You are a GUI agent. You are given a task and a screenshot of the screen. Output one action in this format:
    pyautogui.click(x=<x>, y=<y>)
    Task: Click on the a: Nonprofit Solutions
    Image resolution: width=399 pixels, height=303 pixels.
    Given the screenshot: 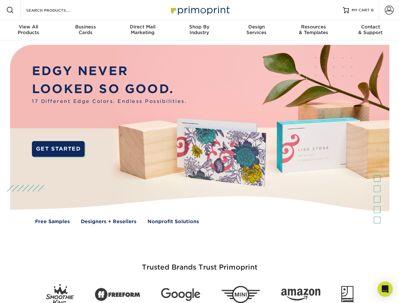 What is the action you would take?
    pyautogui.click(x=173, y=222)
    